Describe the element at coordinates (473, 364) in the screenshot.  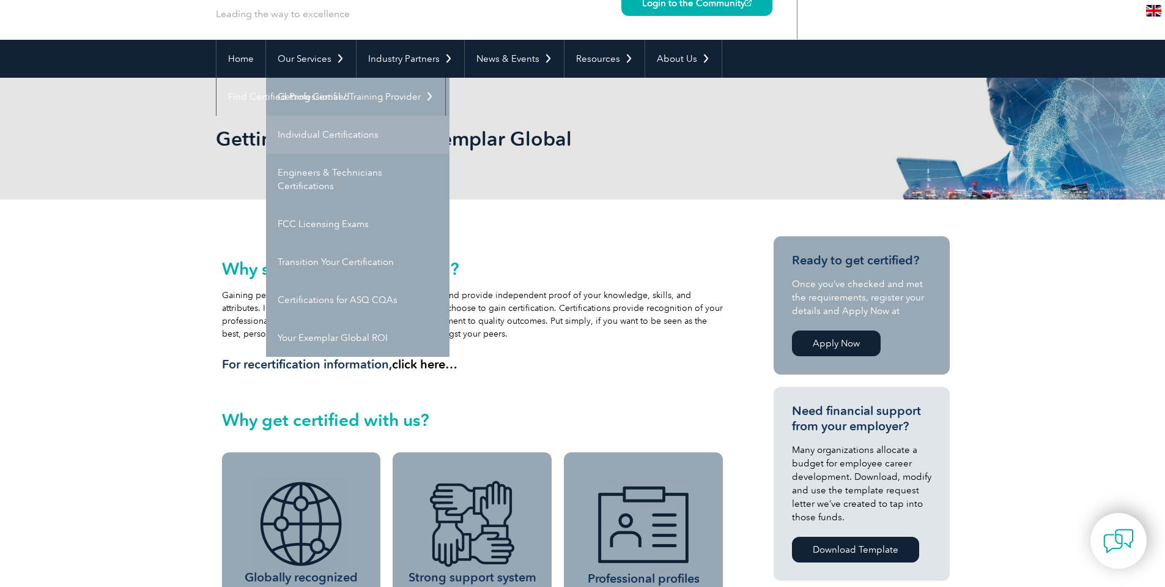
I see `h3: For recertification information,` at that location.